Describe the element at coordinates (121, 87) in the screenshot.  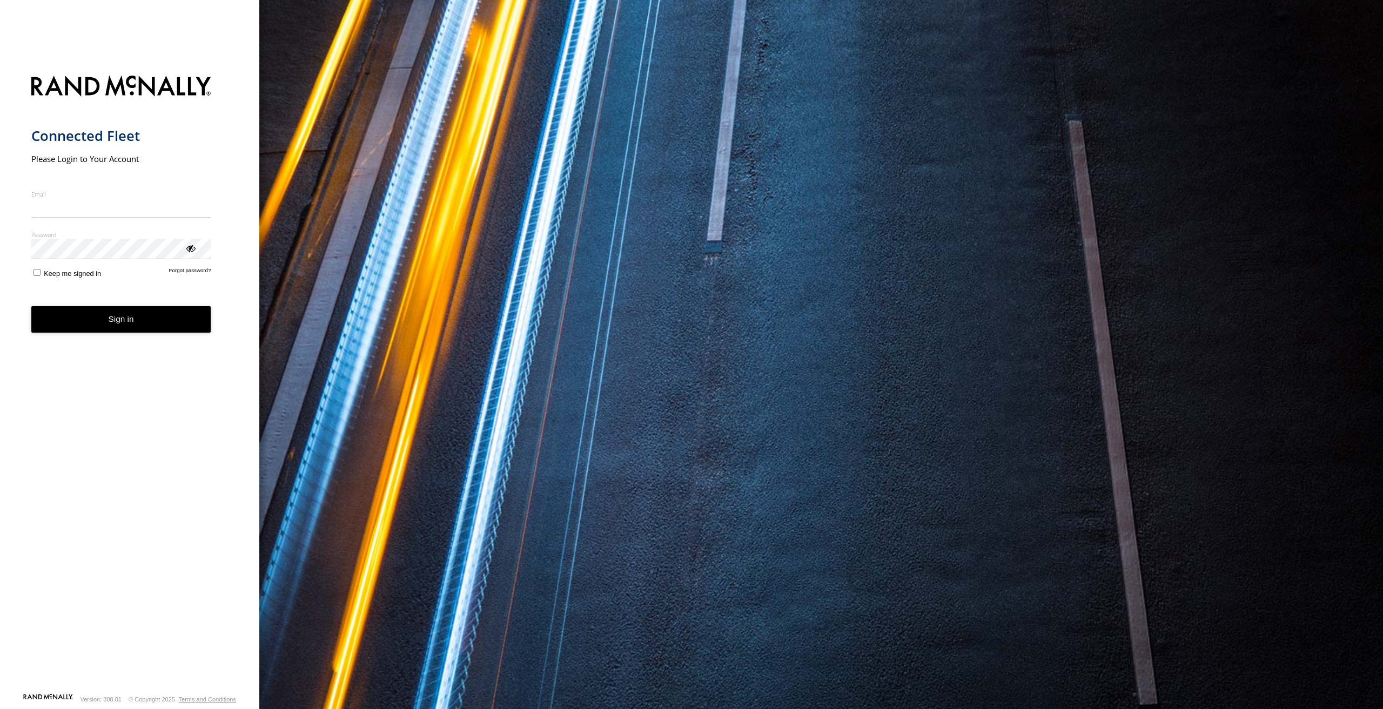
I see `img: Rand McNally` at that location.